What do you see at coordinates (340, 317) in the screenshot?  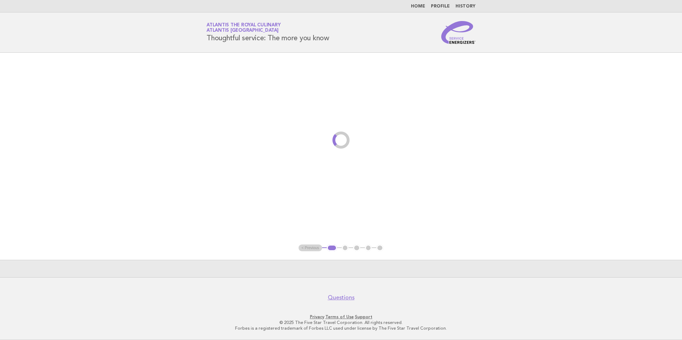 I see `a: Terms of Use` at bounding box center [340, 317].